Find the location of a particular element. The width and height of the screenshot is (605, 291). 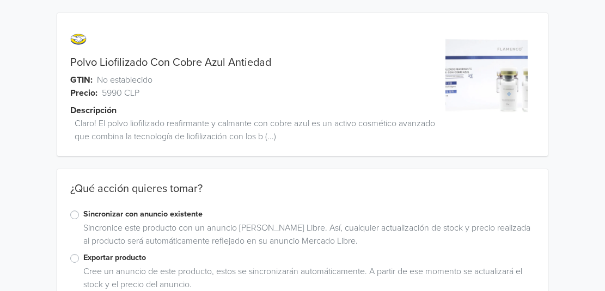

label: Exportar producto is located at coordinates (309, 258).